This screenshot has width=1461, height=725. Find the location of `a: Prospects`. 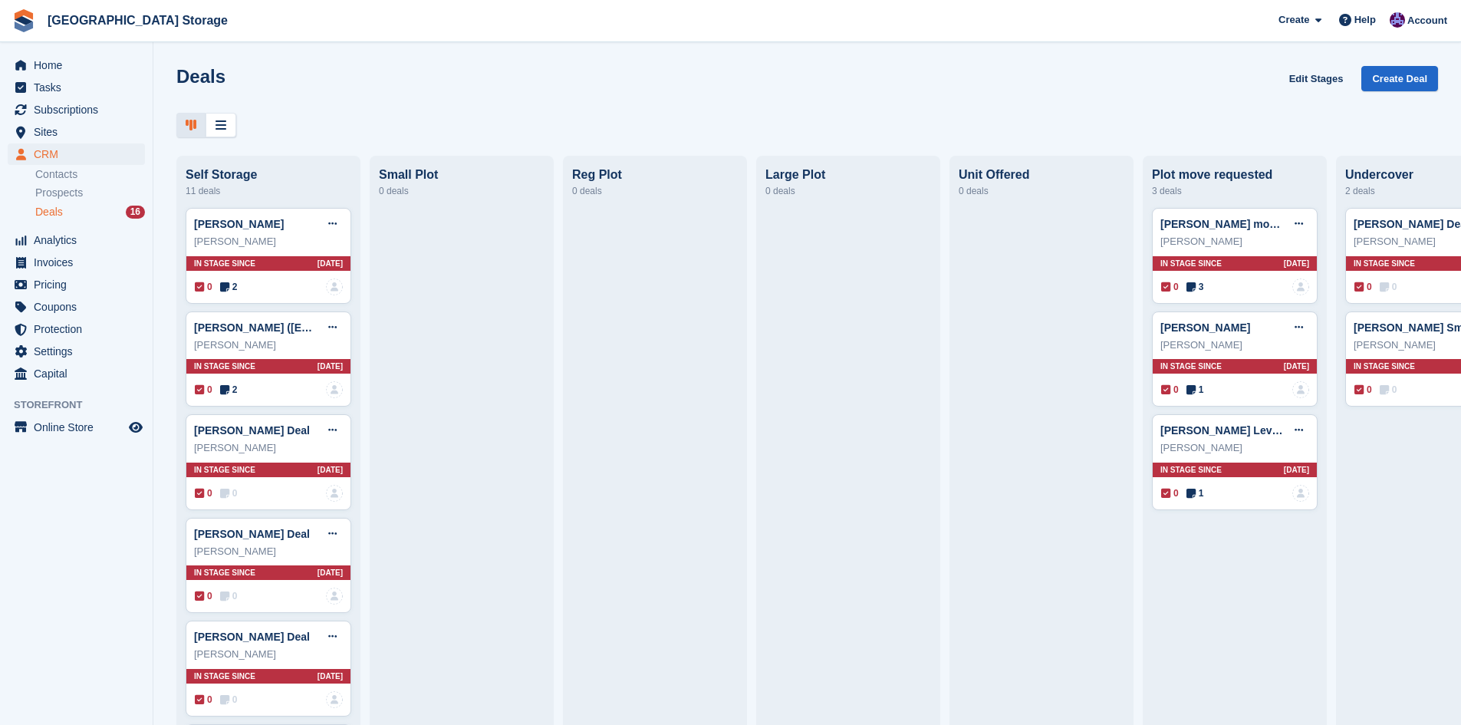

a: Prospects is located at coordinates (90, 192).